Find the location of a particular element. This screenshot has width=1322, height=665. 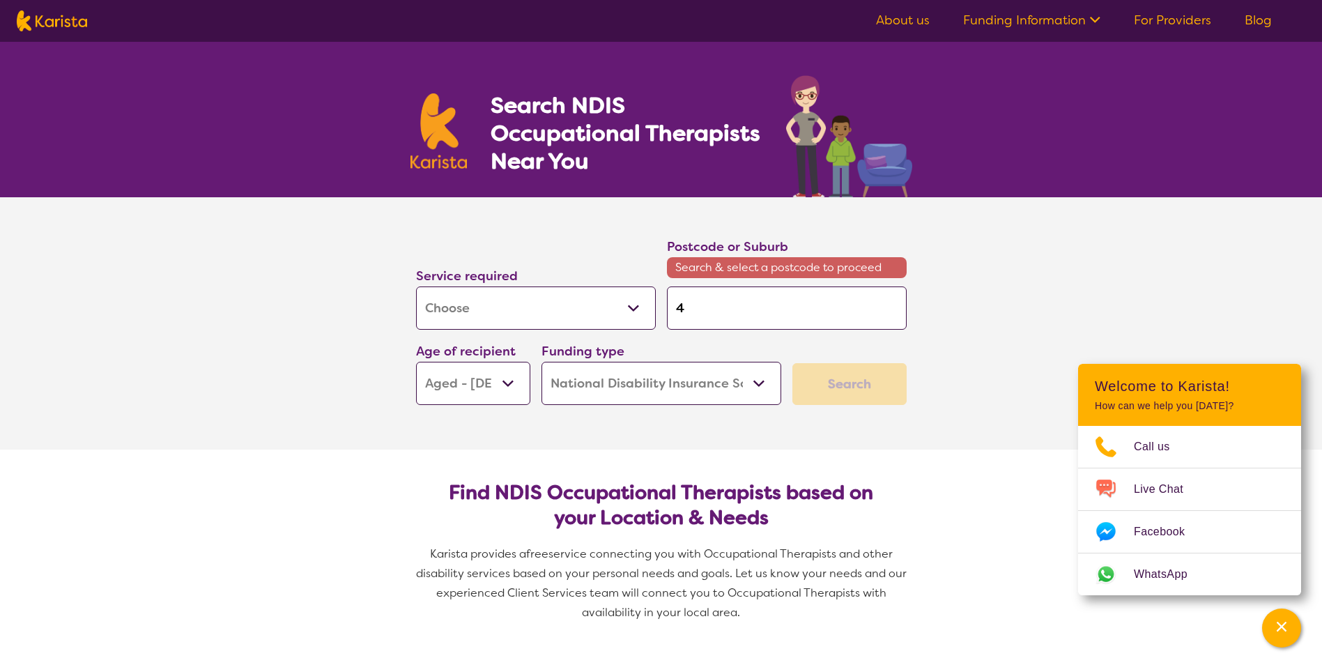

img: occupational-therapy is located at coordinates (849, 136).